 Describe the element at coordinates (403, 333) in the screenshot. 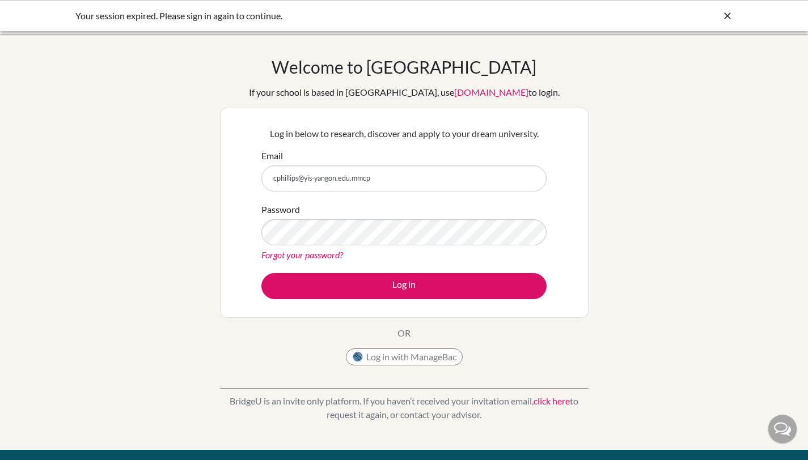

I see `p: OR` at that location.